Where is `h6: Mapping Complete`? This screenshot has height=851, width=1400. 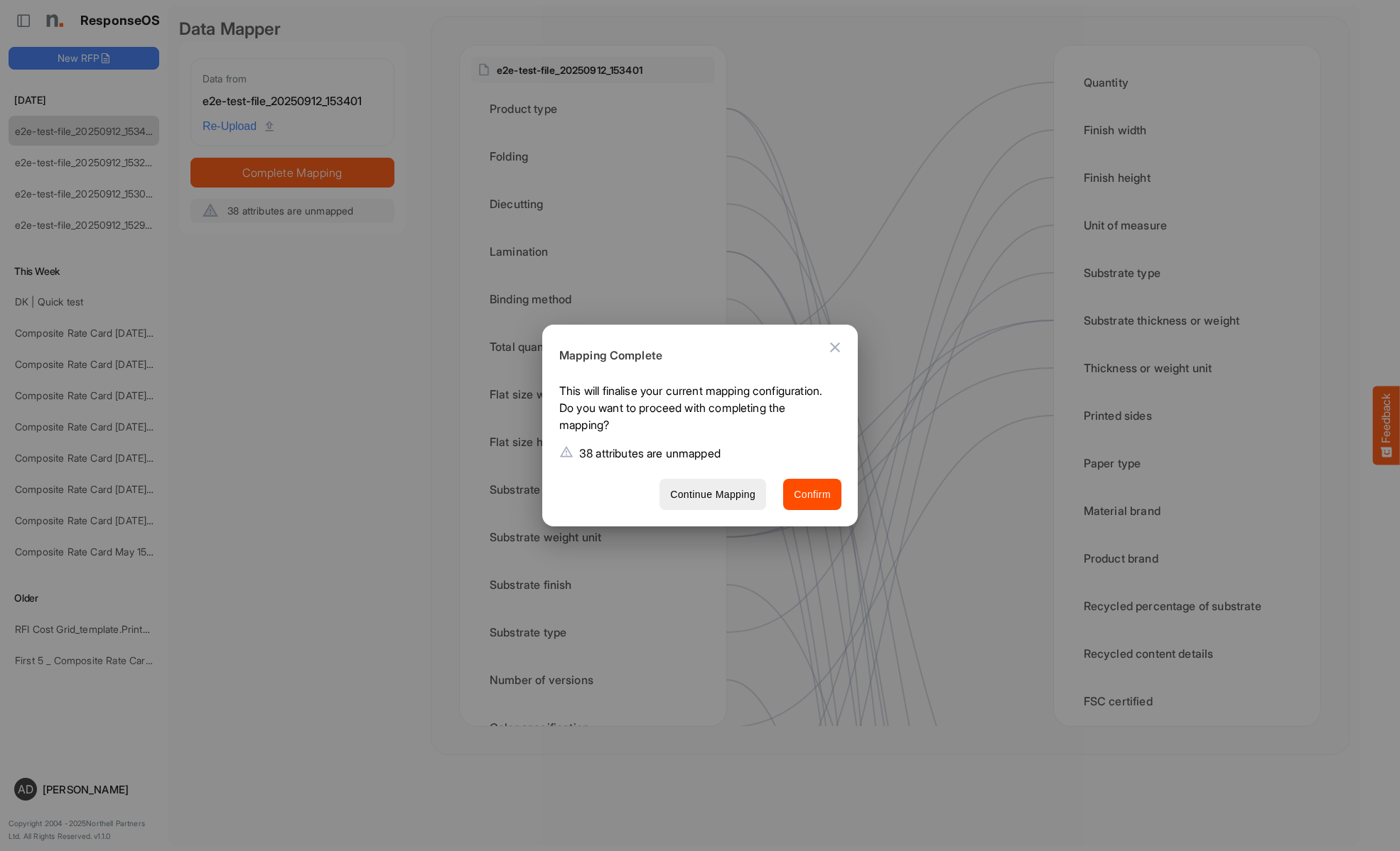 h6: Mapping Complete is located at coordinates (694, 356).